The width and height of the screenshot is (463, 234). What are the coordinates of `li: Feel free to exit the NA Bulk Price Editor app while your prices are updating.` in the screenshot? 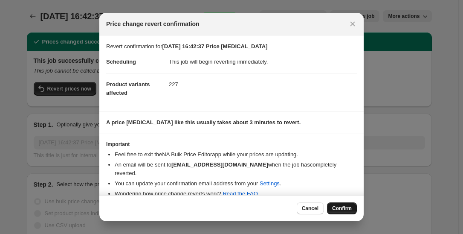 It's located at (236, 154).